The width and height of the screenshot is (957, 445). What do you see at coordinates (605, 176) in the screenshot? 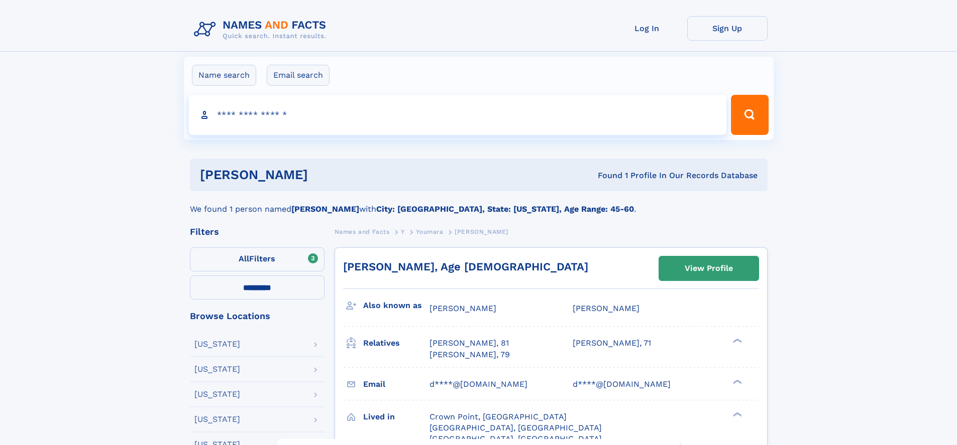
I see `div: Found 1 Profile In Our Records Database` at bounding box center [605, 176].